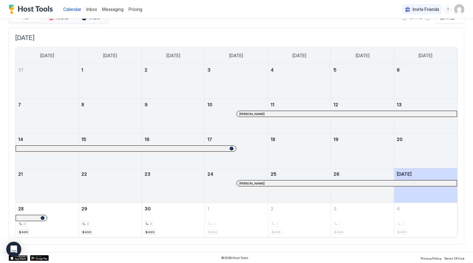 Image resolution: width=473 pixels, height=263 pixels. What do you see at coordinates (173, 209) in the screenshot?
I see `a: September 30, 2025` at bounding box center [173, 209].